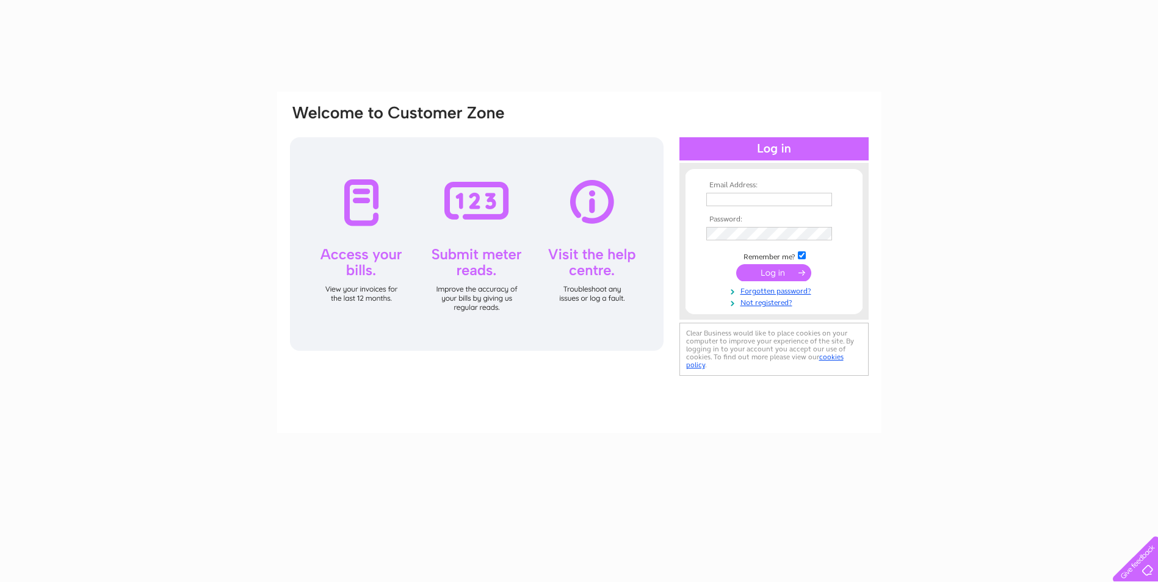 The image size is (1158, 582). Describe the element at coordinates (774, 256) in the screenshot. I see `td: Remember me?` at that location.